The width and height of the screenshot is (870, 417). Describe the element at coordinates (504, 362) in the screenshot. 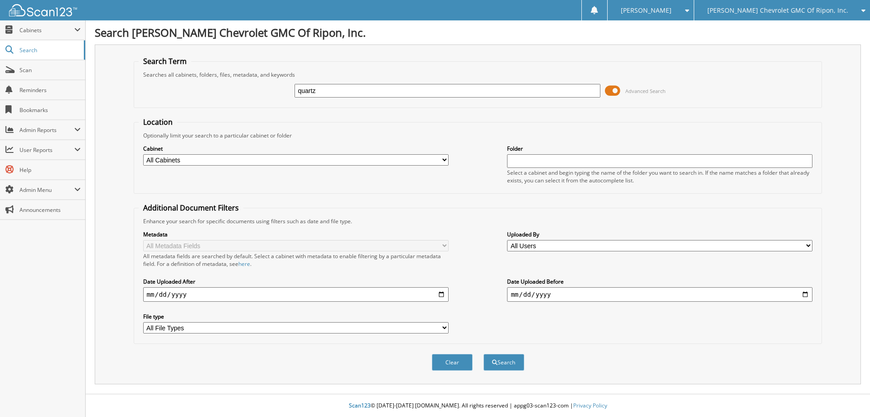

I see `button: Search` at that location.